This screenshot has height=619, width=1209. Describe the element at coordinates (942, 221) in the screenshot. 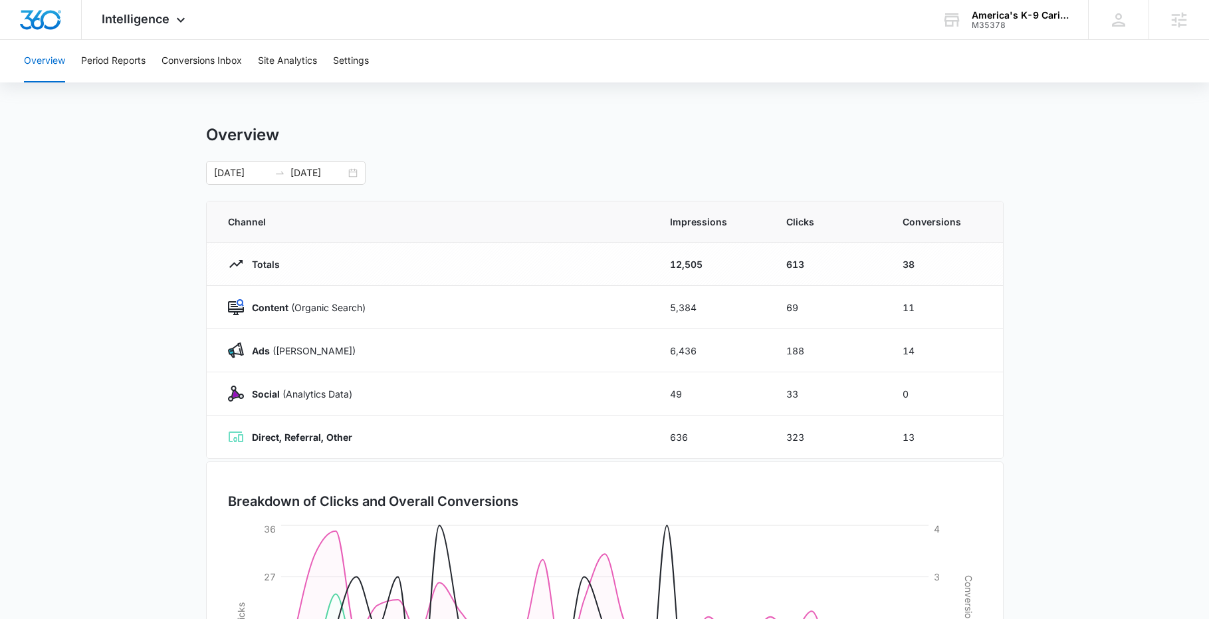

I see `span: Conversions` at that location.